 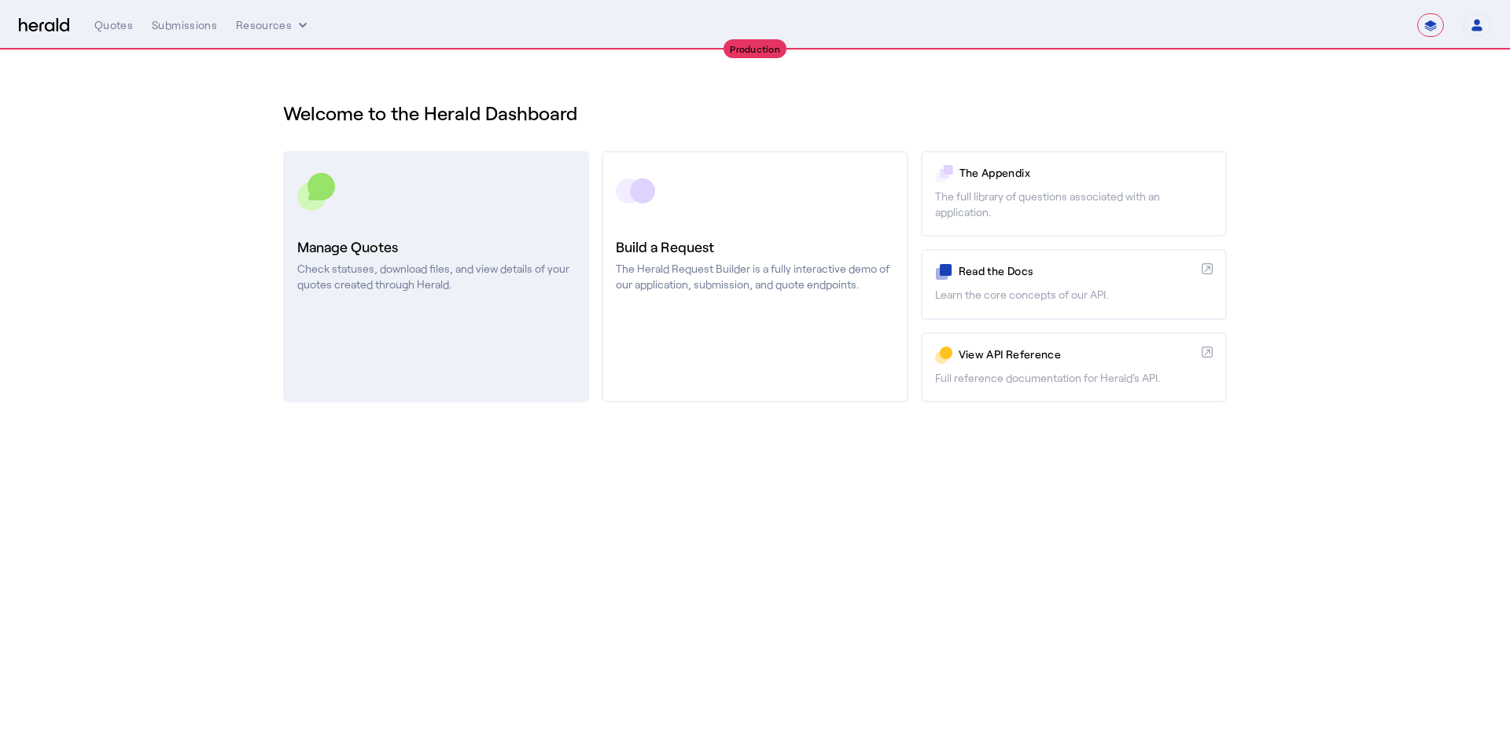 I want to click on p: View API Reference, so click(x=1076, y=355).